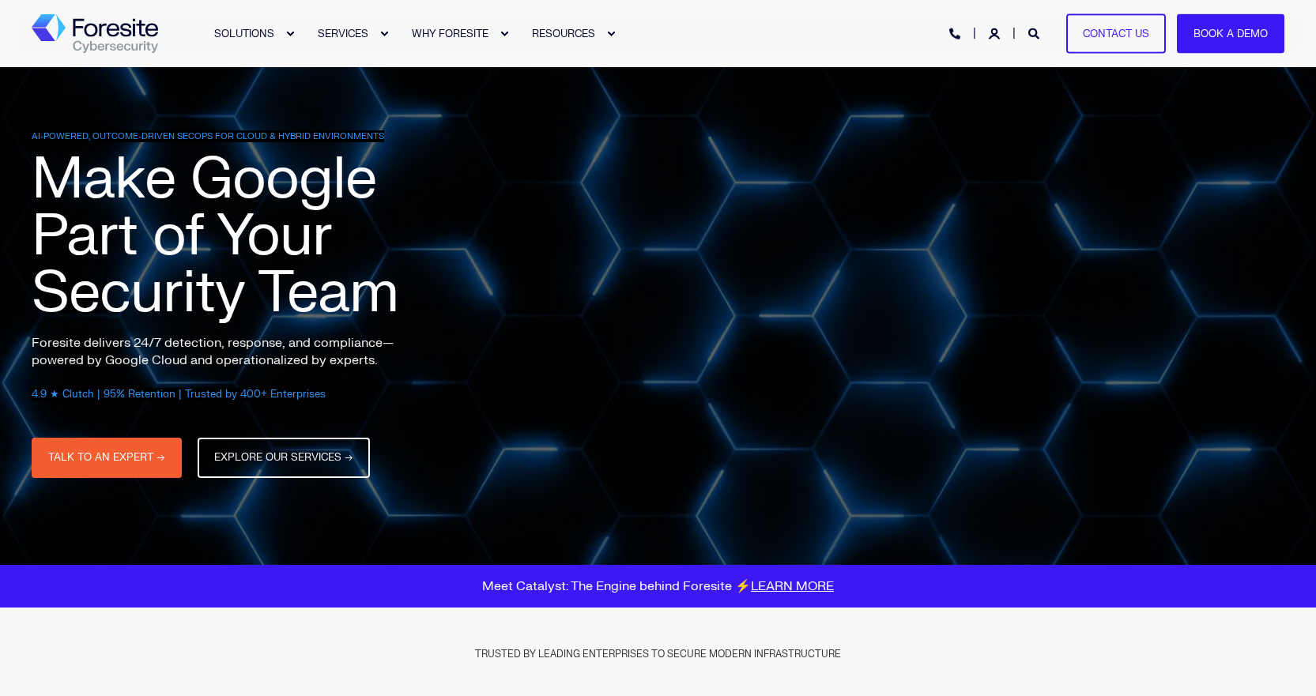 The width and height of the screenshot is (1316, 696). I want to click on span: WHY FORESITE, so click(450, 33).